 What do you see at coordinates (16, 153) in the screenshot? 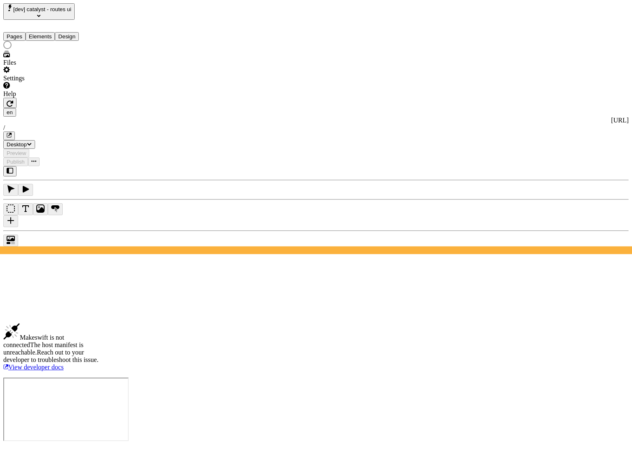
I see `button: Preview` at bounding box center [16, 153].